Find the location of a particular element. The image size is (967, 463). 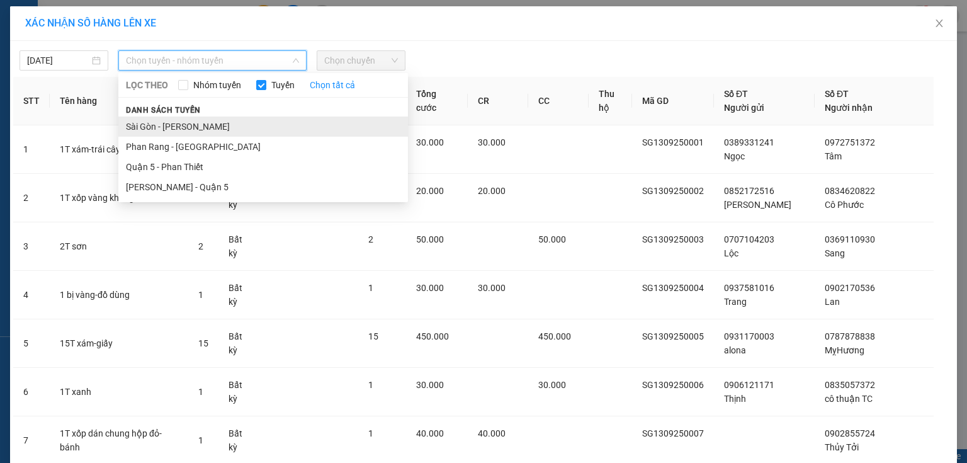

span: Tâm is located at coordinates (833, 156).